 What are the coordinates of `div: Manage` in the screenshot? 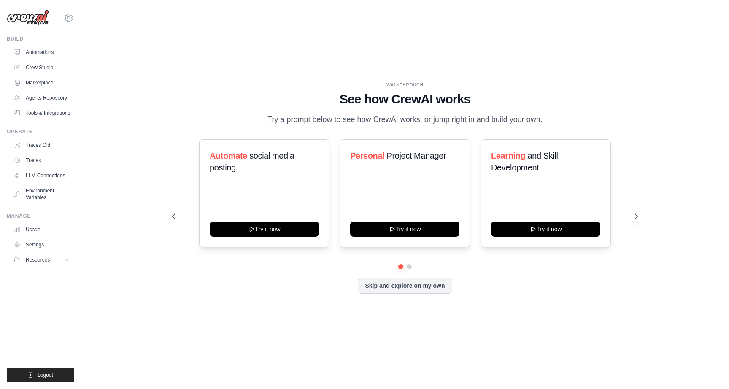 It's located at (40, 216).